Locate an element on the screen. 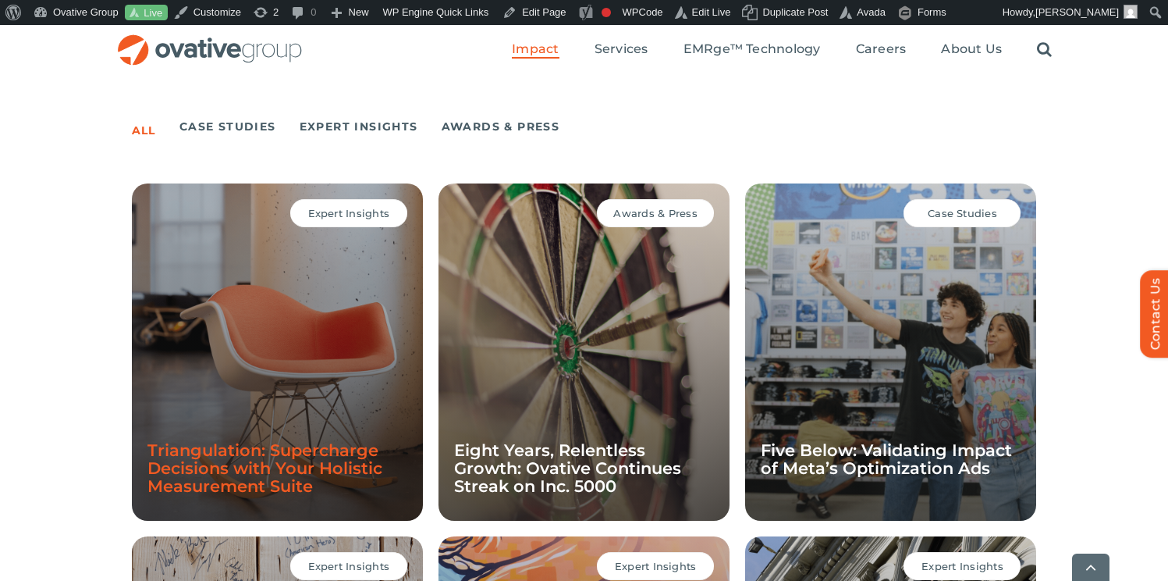 This screenshot has height=581, width=1168. a: EMRge™ Technology is located at coordinates (752, 50).